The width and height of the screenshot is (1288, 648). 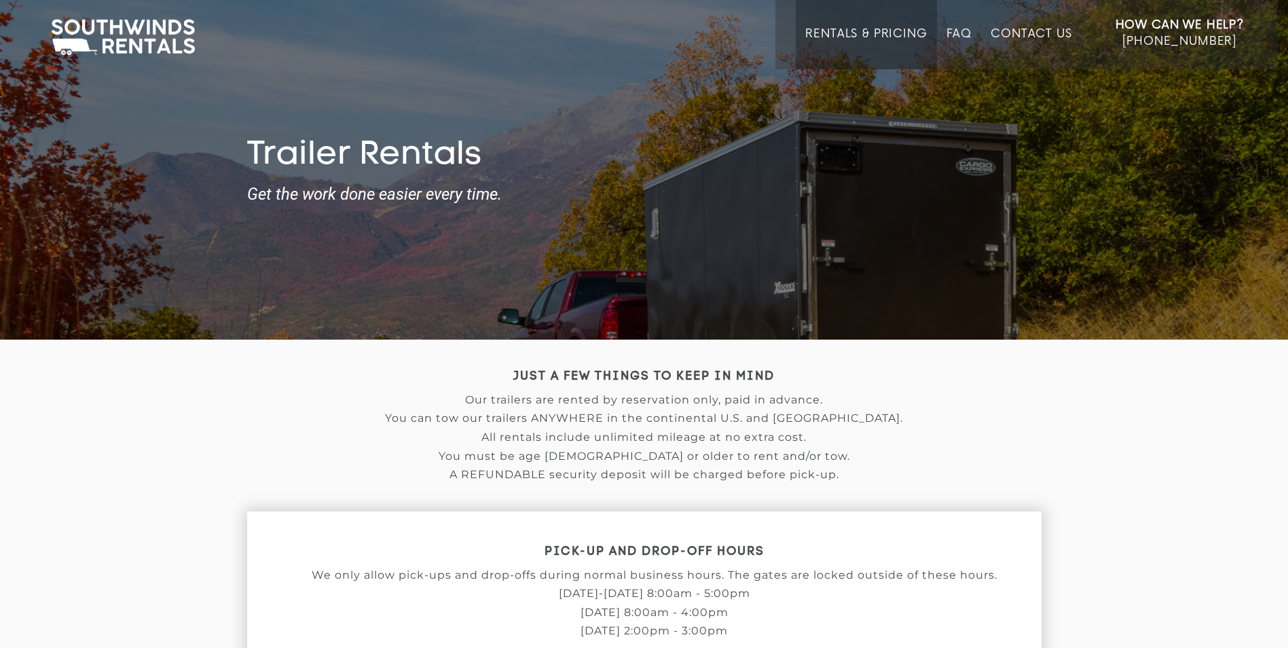 What do you see at coordinates (960, 48) in the screenshot?
I see `a: FAQ` at bounding box center [960, 48].